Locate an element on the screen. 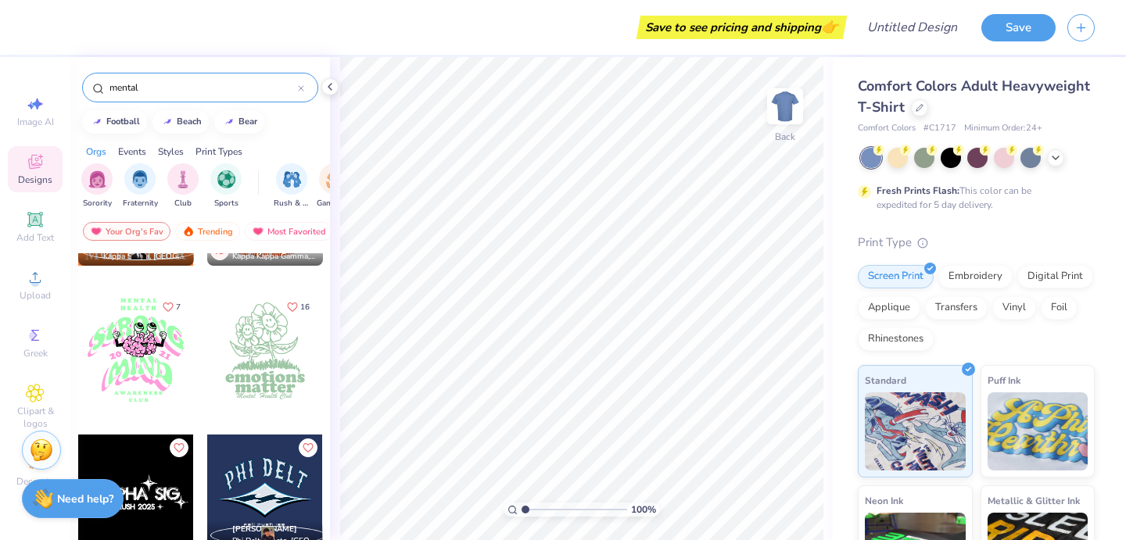 This screenshot has height=540, width=1126. span: Upload is located at coordinates (35, 295).